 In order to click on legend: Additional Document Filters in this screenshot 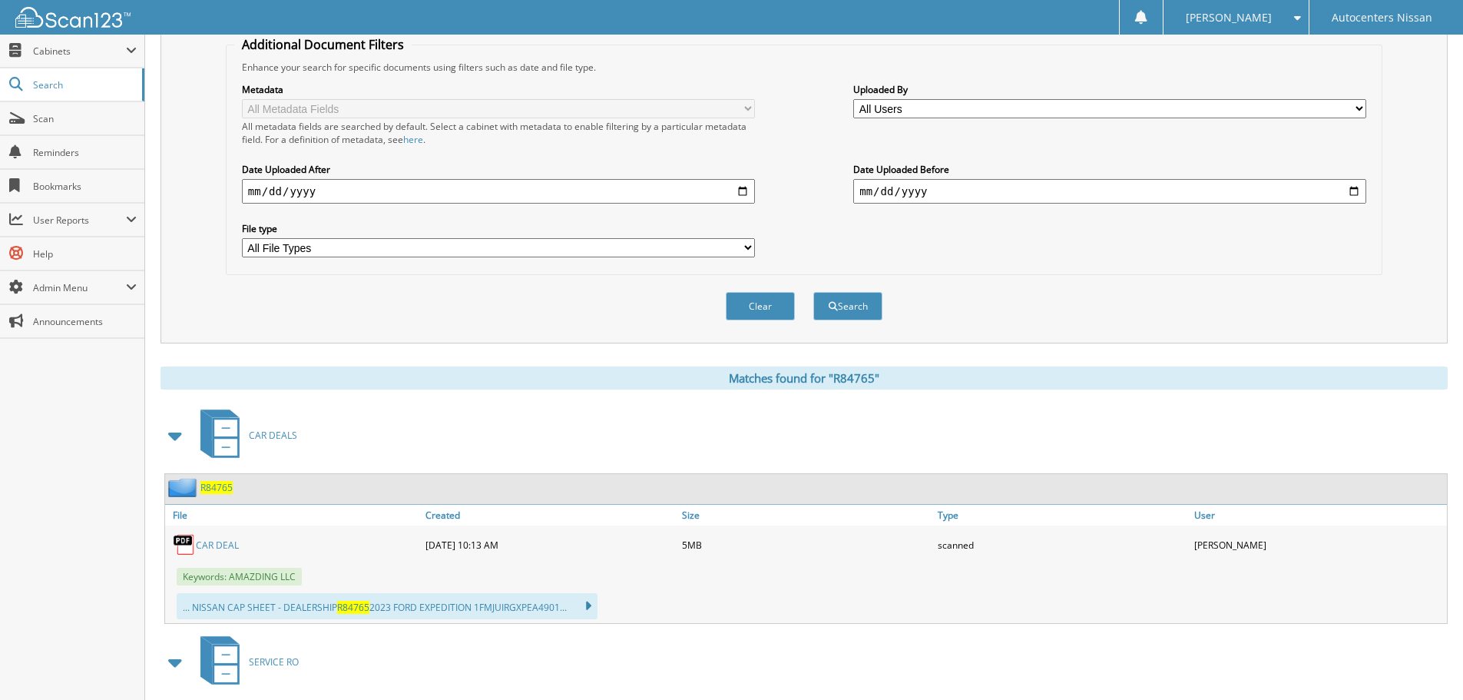, I will do `click(322, 45)`.